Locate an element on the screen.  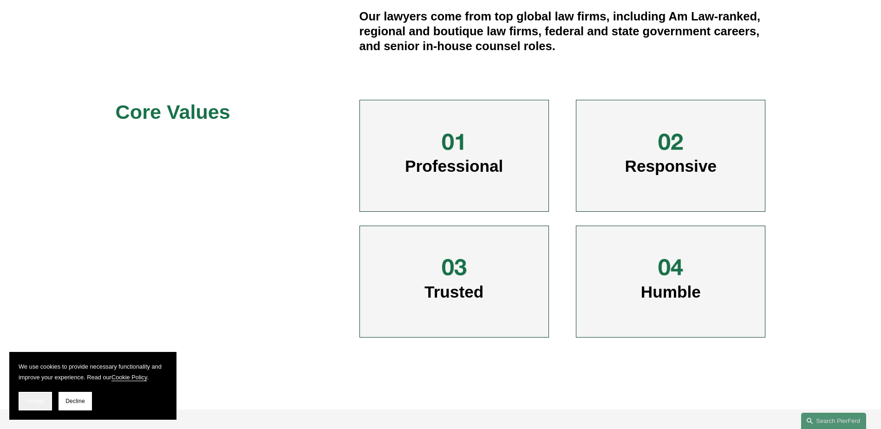
section: Cookie banner is located at coordinates (93, 386).